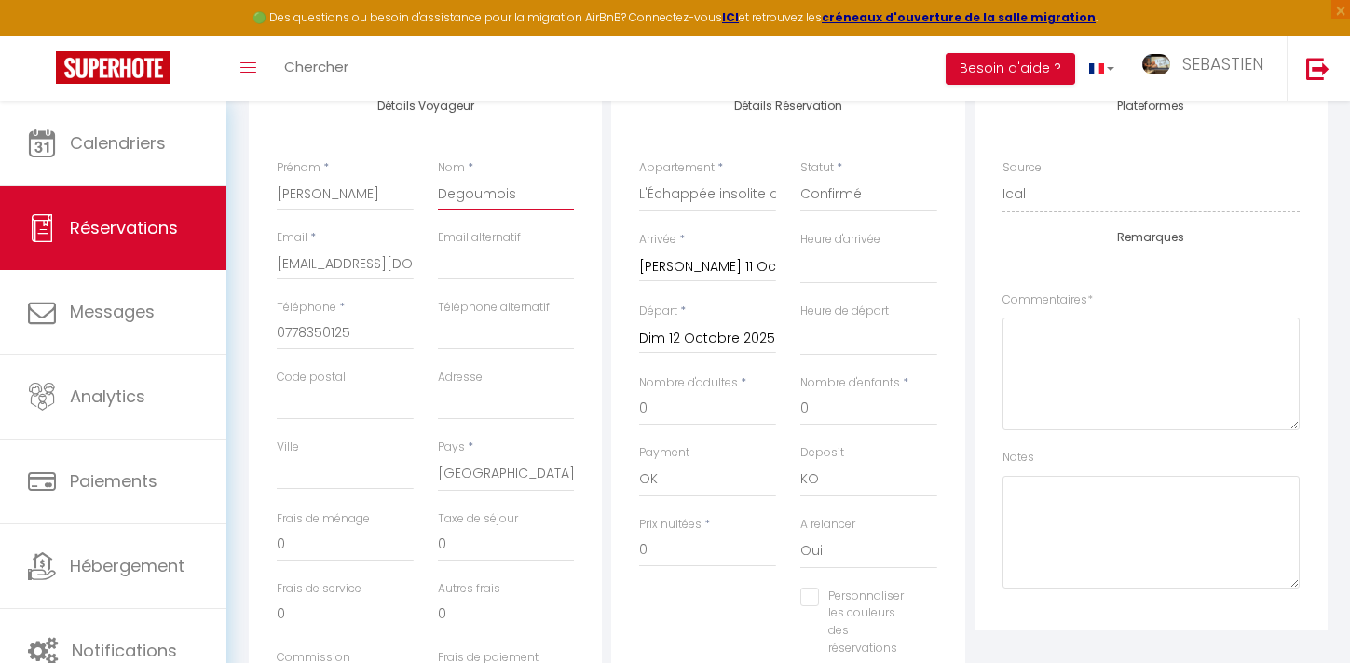 The width and height of the screenshot is (1350, 663). What do you see at coordinates (124, 227) in the screenshot?
I see `span: Réservations` at bounding box center [124, 227].